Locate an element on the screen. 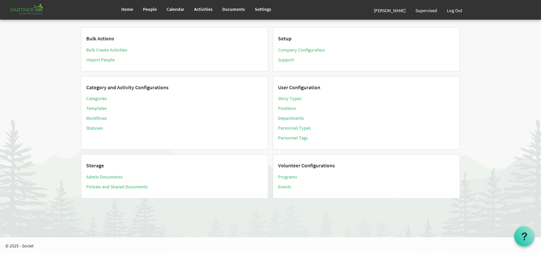 The height and width of the screenshot is (253, 541). a: Workflows is located at coordinates (96, 118).